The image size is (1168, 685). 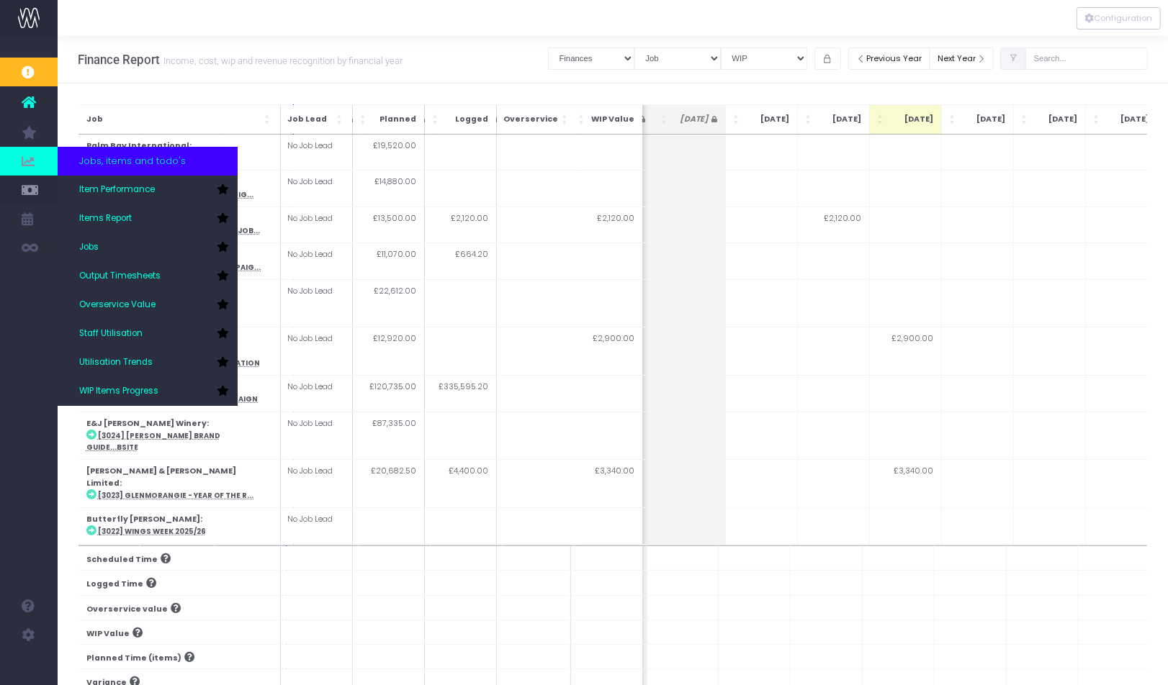 I want to click on span: Job: Activate to sort, so click(x=268, y=120).